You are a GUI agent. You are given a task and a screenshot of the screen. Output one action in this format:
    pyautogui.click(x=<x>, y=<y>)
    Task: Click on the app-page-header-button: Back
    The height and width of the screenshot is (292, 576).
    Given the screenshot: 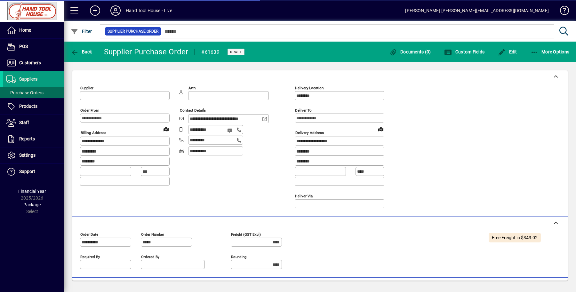 What is the action you would take?
    pyautogui.click(x=82, y=52)
    